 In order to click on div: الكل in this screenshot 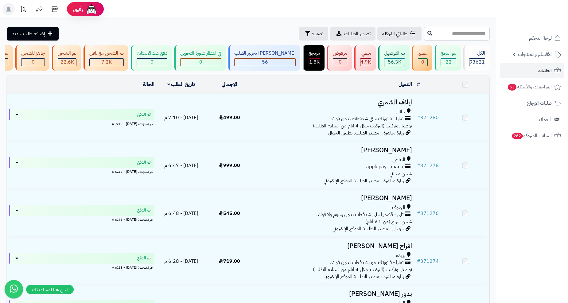, I will do `click(477, 53)`.